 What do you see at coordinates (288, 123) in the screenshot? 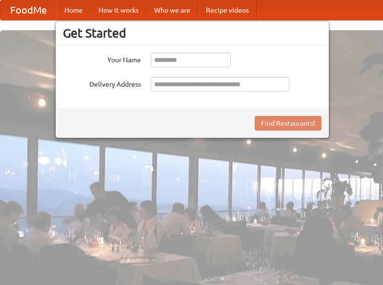
I see `button: Find Restaurants!` at bounding box center [288, 123].